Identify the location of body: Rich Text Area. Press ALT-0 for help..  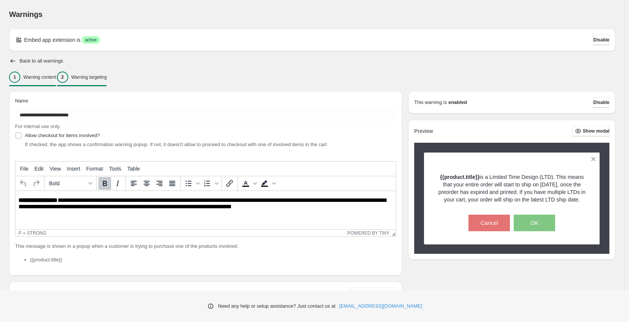
(190, 13).